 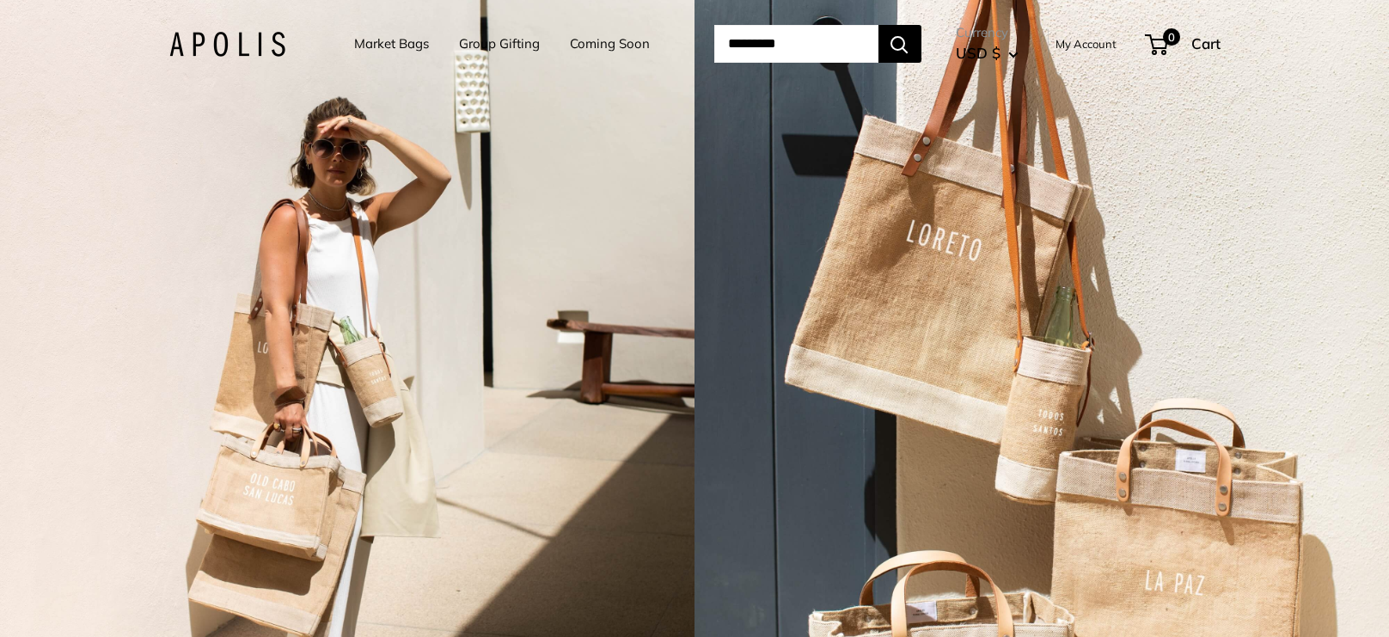 I want to click on a: My Account, so click(x=1086, y=44).